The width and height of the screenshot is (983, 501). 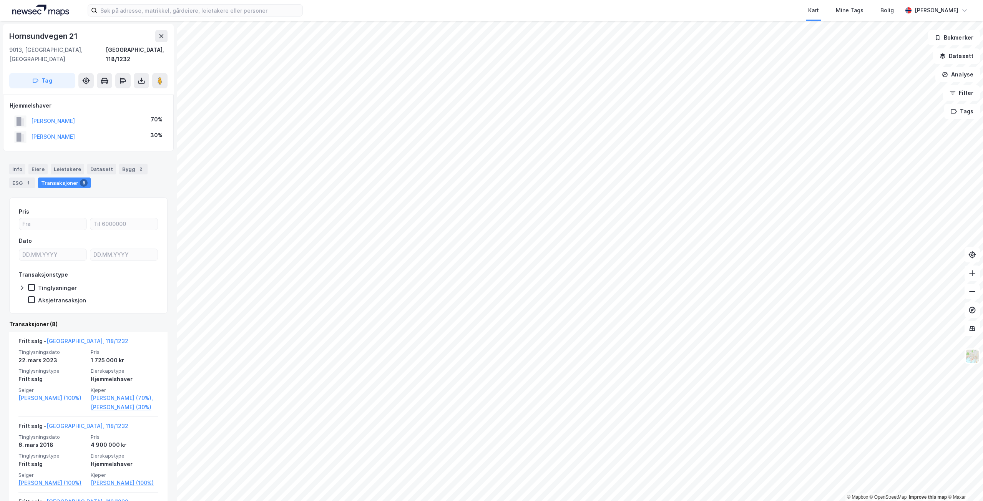 I want to click on a: OpenStreetMap, so click(x=888, y=497).